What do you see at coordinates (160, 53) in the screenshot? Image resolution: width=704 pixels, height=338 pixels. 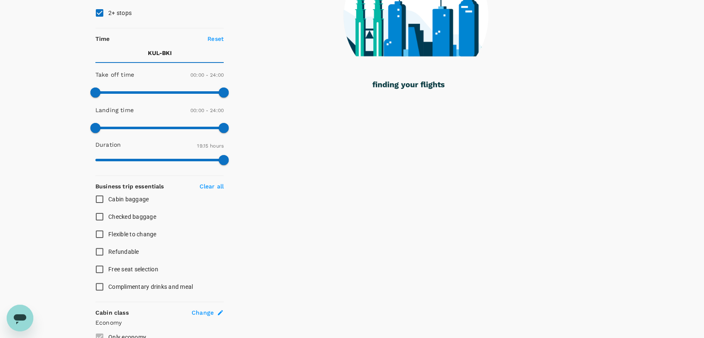 I see `p: KUL - BKI` at bounding box center [160, 53].